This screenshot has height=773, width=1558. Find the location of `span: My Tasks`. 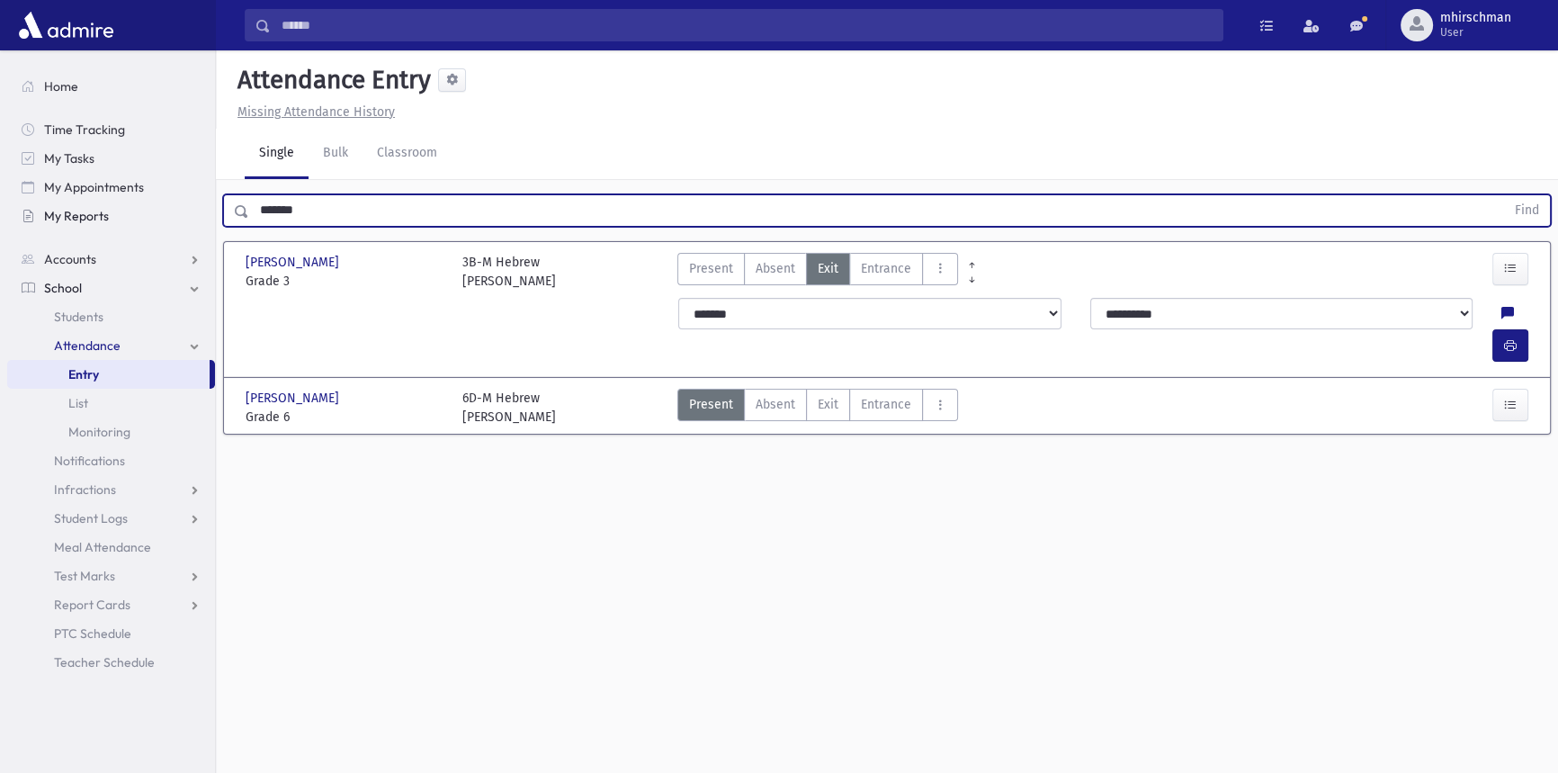

span: My Tasks is located at coordinates (69, 158).